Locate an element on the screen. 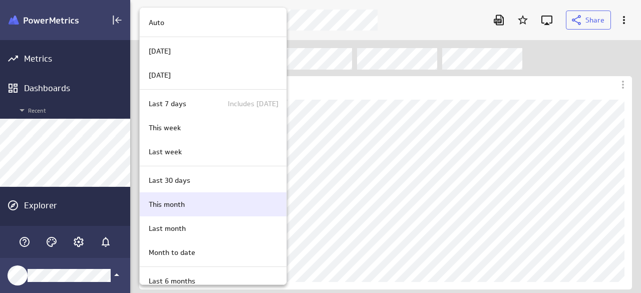 This screenshot has width=641, height=293. div: Last 30 days is located at coordinates (213, 180).